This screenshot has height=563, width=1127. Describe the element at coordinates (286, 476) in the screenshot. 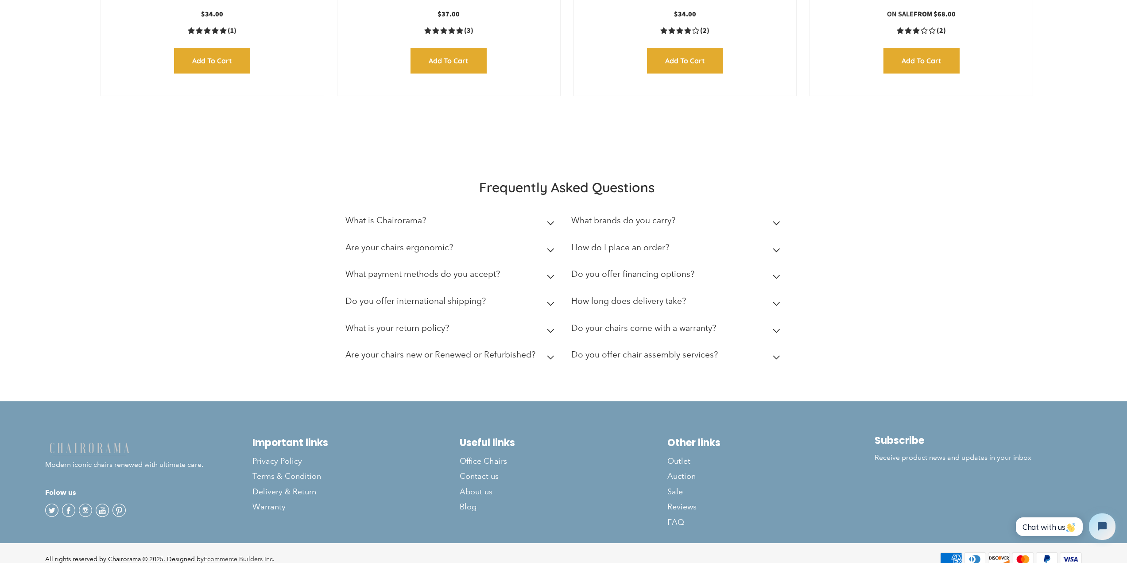

I see `span: Terms & Condition` at that location.